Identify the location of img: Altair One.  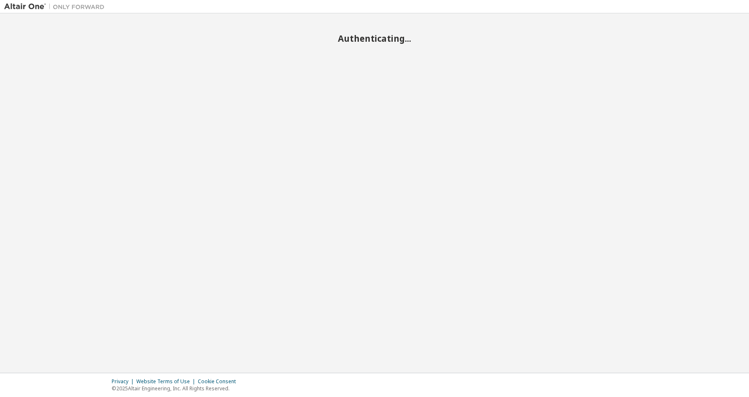
(56, 7).